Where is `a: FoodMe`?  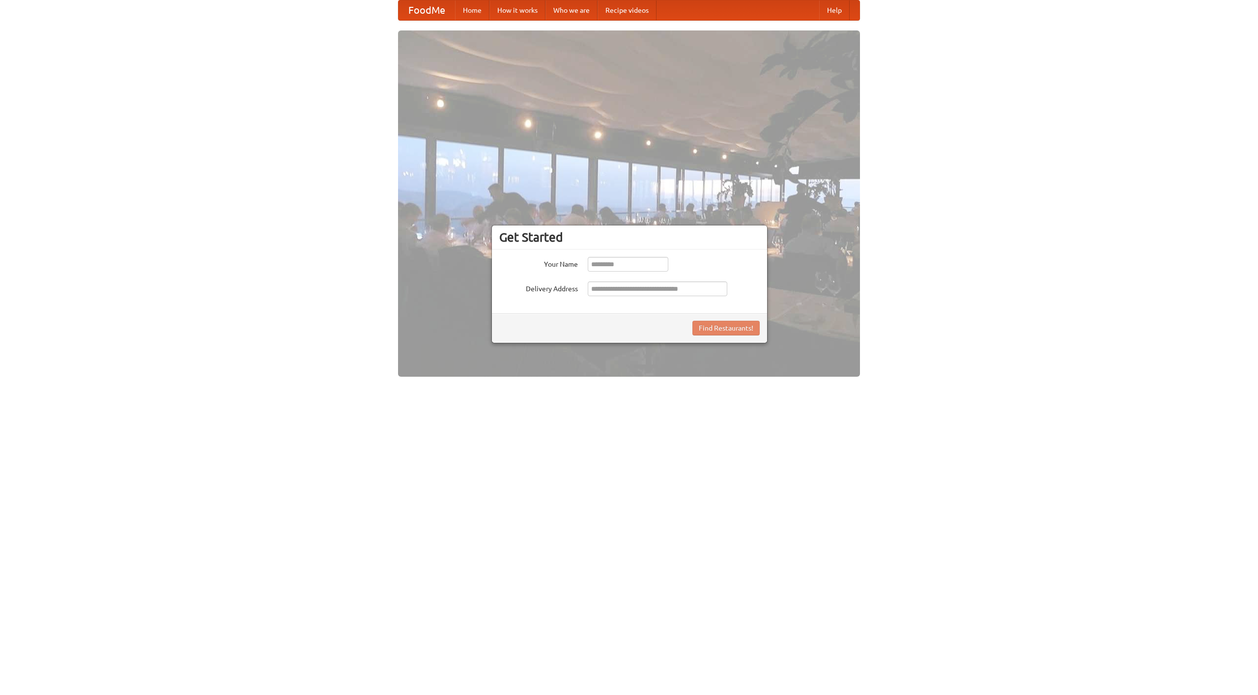
a: FoodMe is located at coordinates (426, 10).